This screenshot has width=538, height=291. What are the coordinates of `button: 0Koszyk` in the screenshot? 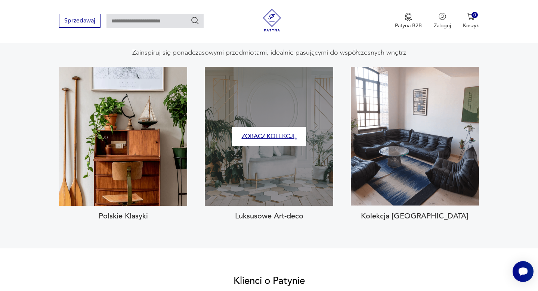 It's located at (471, 21).